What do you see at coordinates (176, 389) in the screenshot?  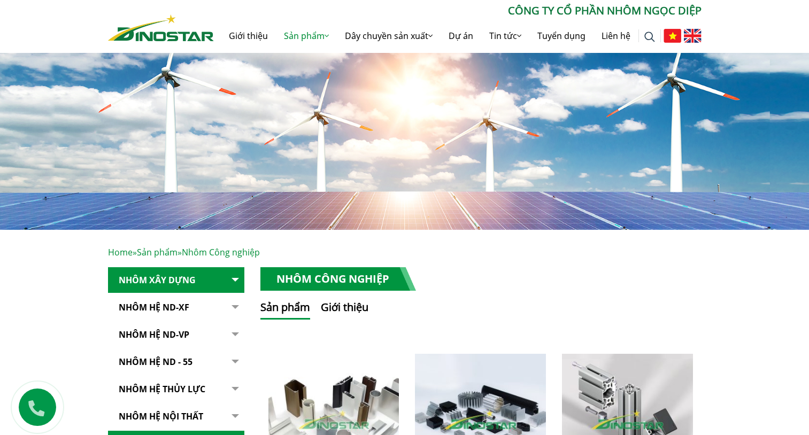 I see `a: Nhôm hệ thủy lực` at bounding box center [176, 389].